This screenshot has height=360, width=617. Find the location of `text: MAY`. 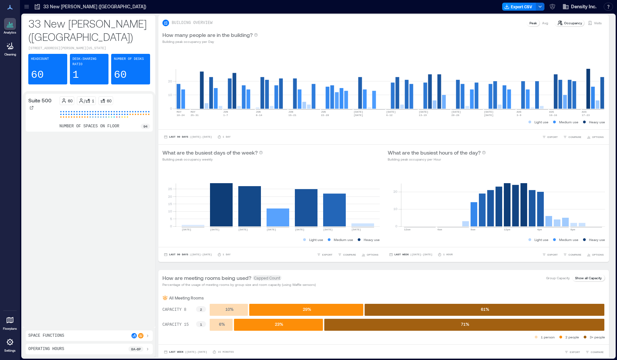

text: MAY is located at coordinates (193, 112).